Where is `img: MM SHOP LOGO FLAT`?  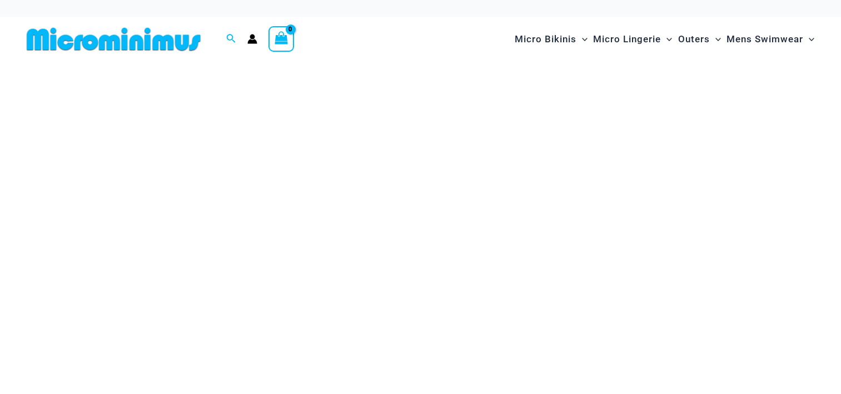 img: MM SHOP LOGO FLAT is located at coordinates (113, 39).